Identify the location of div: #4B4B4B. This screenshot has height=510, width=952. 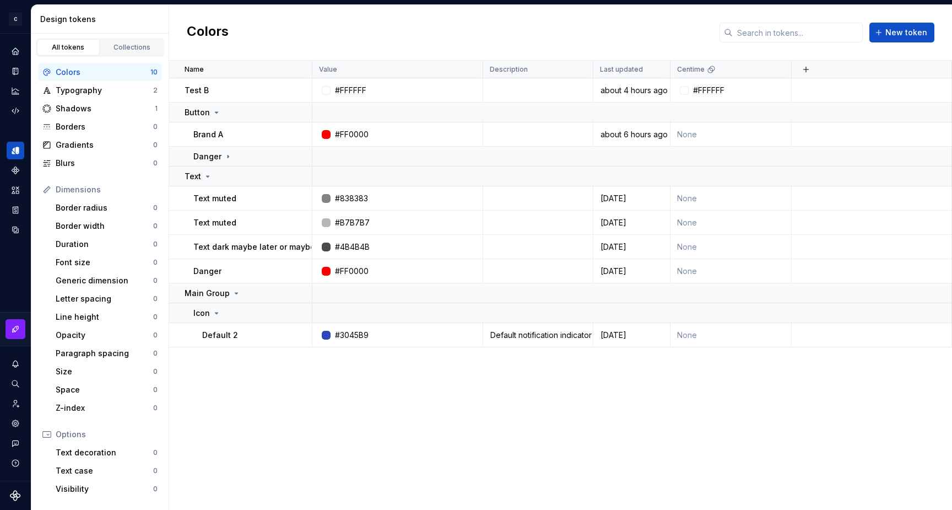
(352, 247).